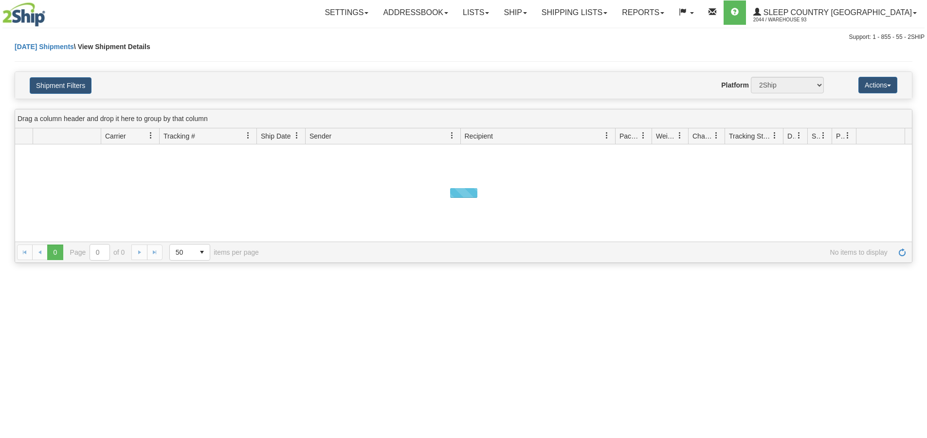 This screenshot has width=927, height=438. Describe the element at coordinates (643, 136) in the screenshot. I see `a: Packages filter column settings` at that location.